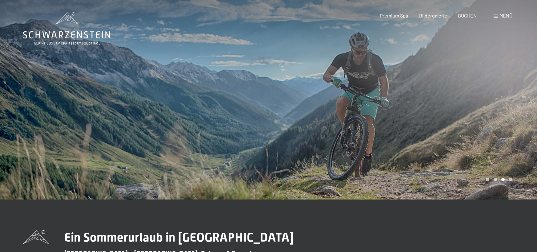 This screenshot has width=537, height=252. Describe the element at coordinates (433, 15) in the screenshot. I see `a: Bildergalerie` at that location.